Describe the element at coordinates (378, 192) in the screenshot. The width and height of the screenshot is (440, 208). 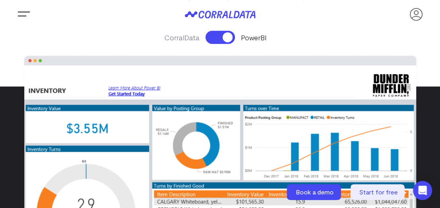
I see `a: Start for free` at that location.